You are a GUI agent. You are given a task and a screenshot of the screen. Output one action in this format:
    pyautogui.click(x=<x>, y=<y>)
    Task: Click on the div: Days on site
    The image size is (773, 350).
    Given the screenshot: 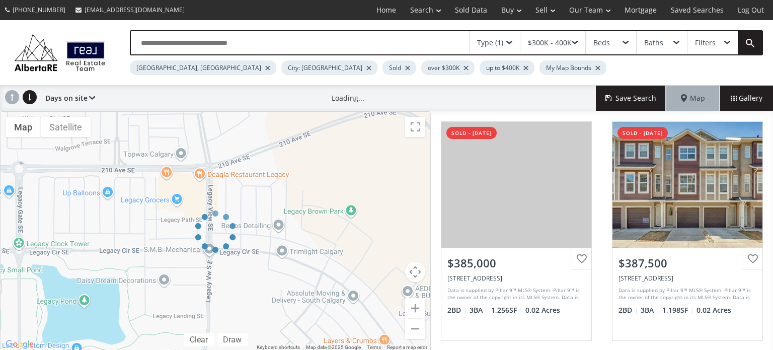 What is the action you would take?
    pyautogui.click(x=67, y=98)
    